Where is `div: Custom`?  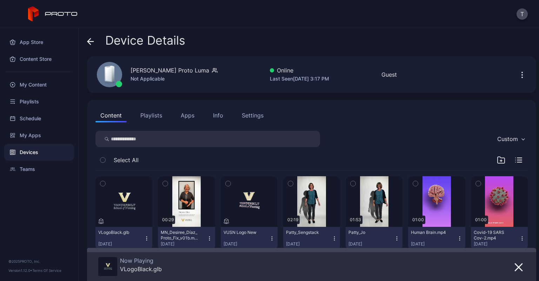
div: Custom is located at coordinates (508, 139).